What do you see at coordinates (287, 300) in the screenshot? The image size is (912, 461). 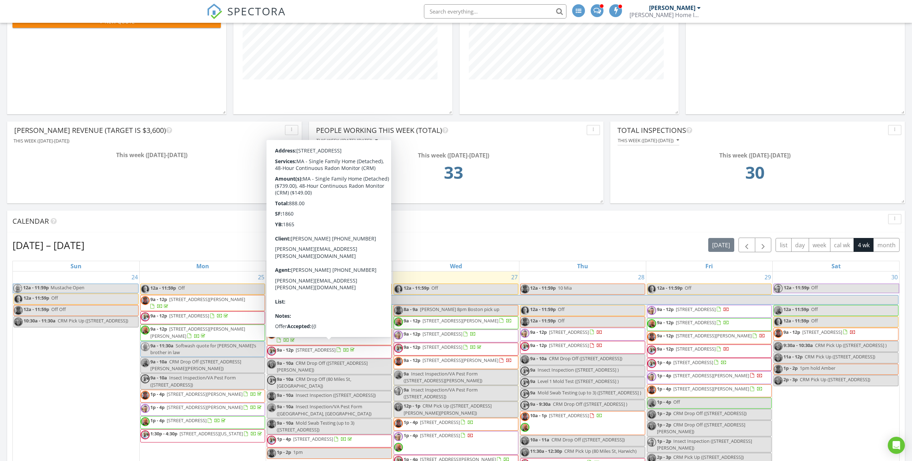 I see `span: 9a - 9:30a` at bounding box center [287, 300].